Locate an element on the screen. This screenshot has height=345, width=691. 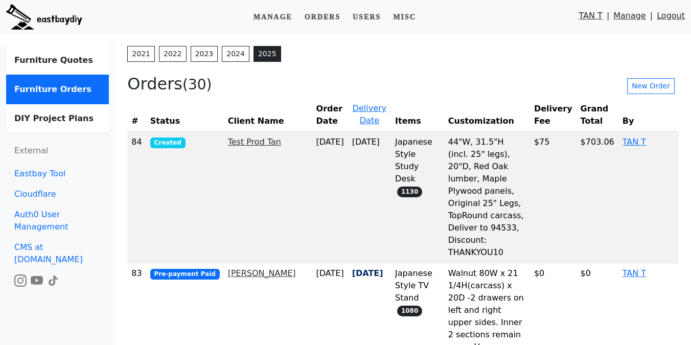
a: Test Prod Tan is located at coordinates (254, 141).